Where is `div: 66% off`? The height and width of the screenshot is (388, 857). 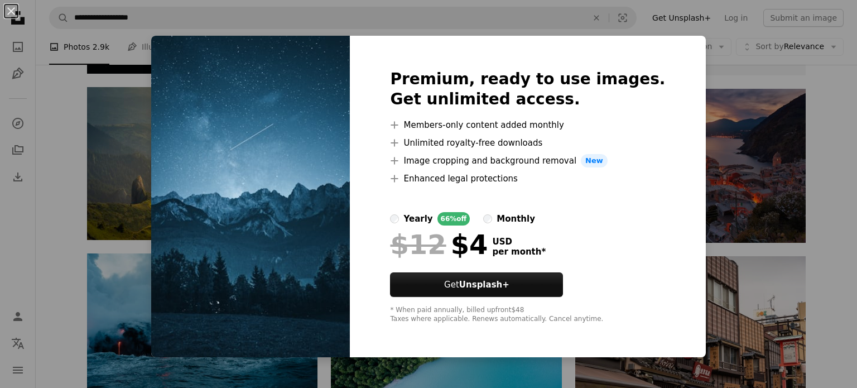 div: 66% off is located at coordinates (453, 219).